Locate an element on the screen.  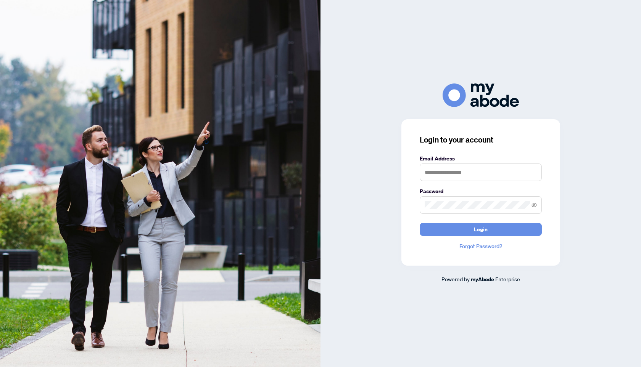
a: Forgot Password? is located at coordinates (481, 246).